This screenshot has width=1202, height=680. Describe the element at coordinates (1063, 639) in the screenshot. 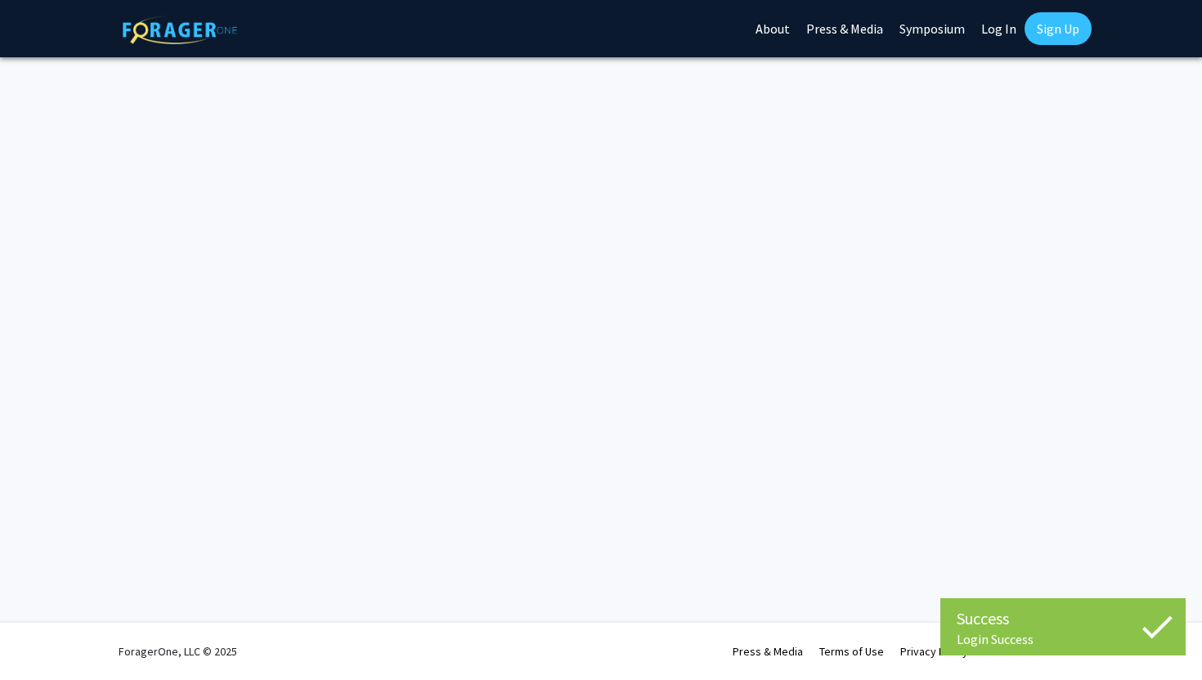

I see `div: Login Success` at that location.